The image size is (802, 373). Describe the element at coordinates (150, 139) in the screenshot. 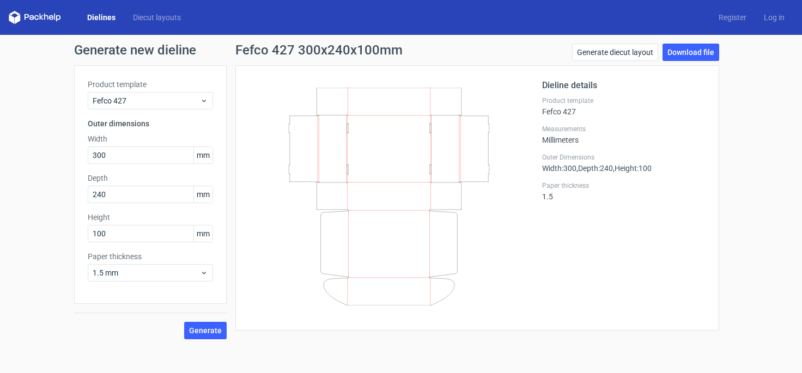

I see `label: Width` at that location.